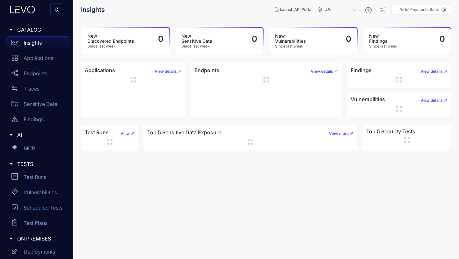 Image resolution: width=459 pixels, height=259 pixels. I want to click on div: ON PREMISES, so click(37, 238).